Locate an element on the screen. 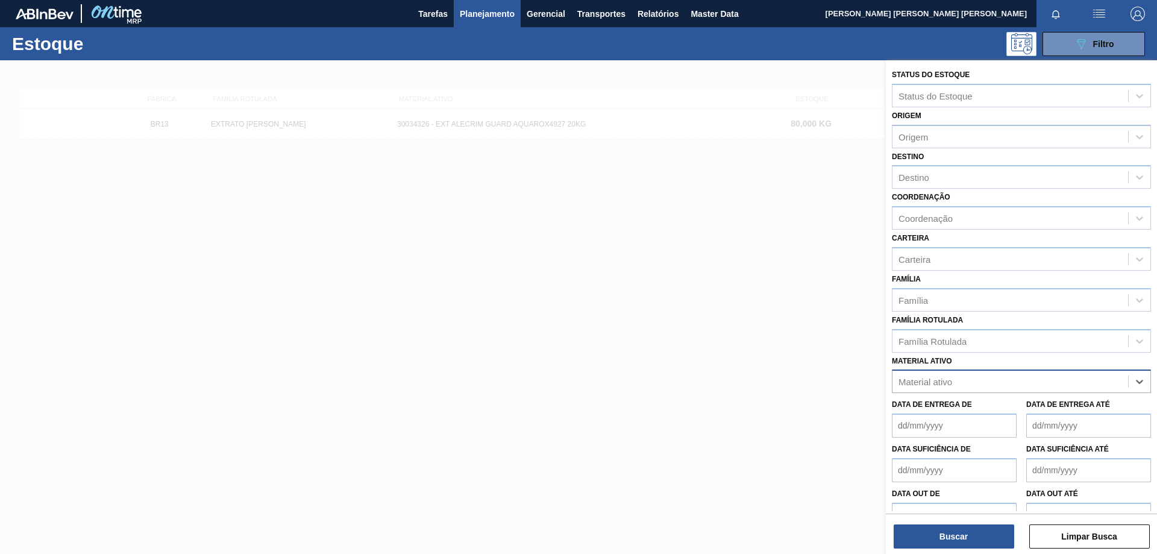  div: Coordenação is located at coordinates (926, 218).